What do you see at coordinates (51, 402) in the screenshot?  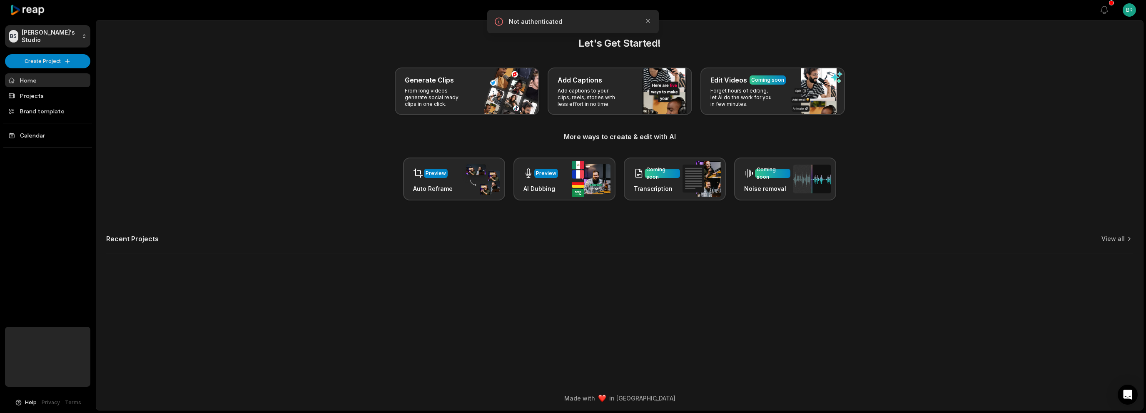 I see `a: Privacy` at bounding box center [51, 402].